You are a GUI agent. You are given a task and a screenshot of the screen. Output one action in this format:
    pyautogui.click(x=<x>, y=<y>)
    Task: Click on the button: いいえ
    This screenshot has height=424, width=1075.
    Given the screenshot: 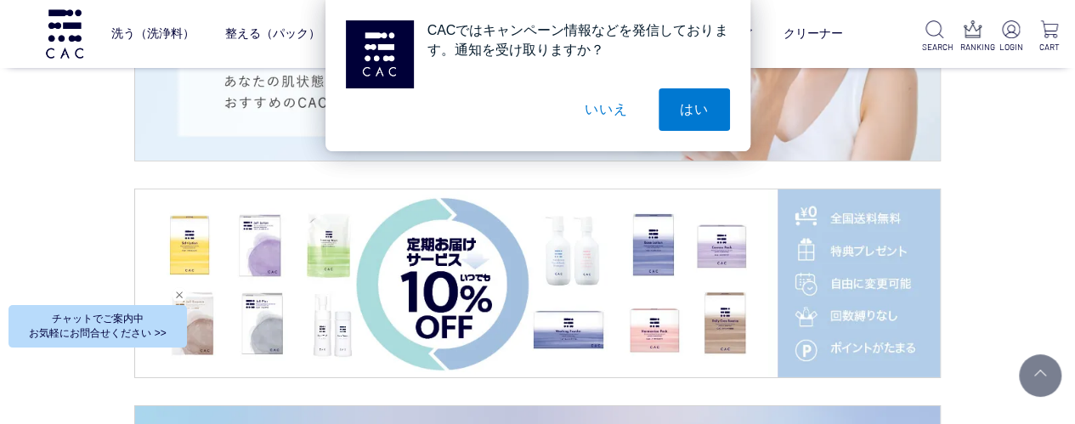 What is the action you would take?
    pyautogui.click(x=606, y=110)
    